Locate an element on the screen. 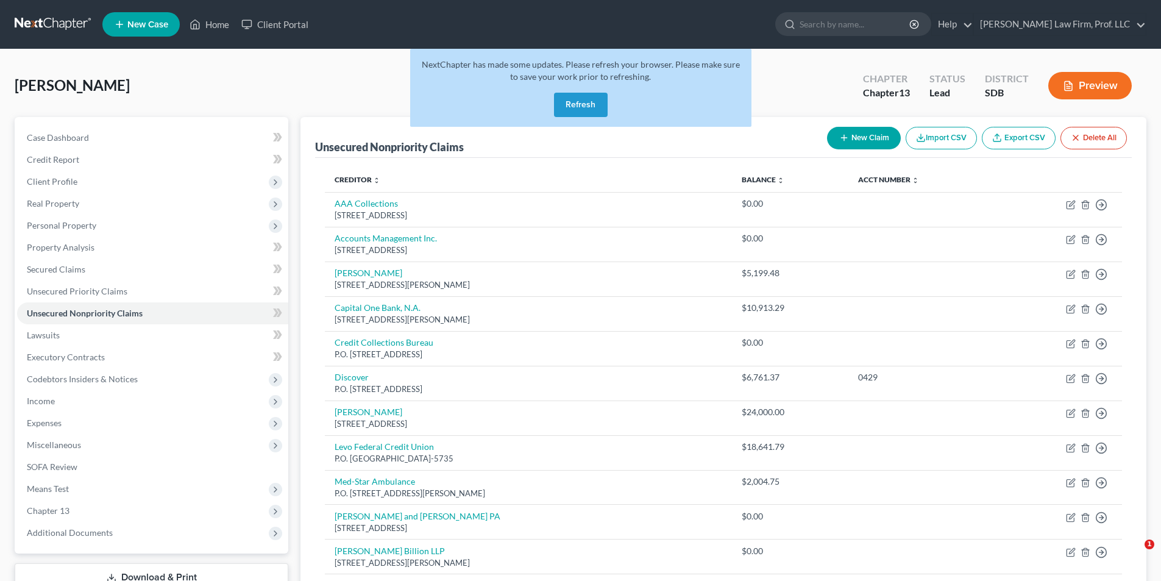 The image size is (1161, 581). span: Unsecured Priority Claims is located at coordinates (77, 291).